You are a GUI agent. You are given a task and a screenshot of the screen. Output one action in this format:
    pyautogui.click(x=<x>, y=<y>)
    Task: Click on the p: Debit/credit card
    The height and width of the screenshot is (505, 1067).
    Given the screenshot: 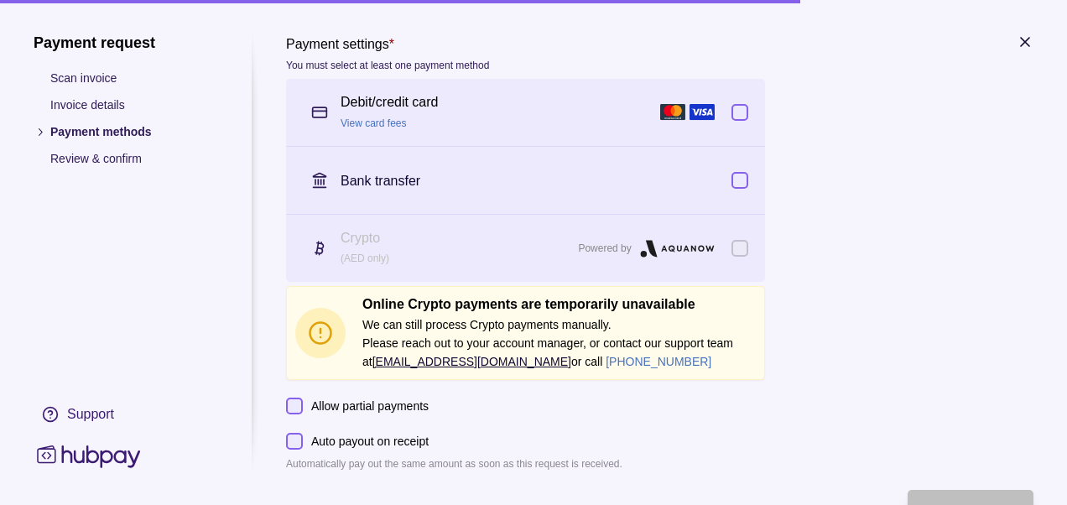 What is the action you would take?
    pyautogui.click(x=389, y=102)
    